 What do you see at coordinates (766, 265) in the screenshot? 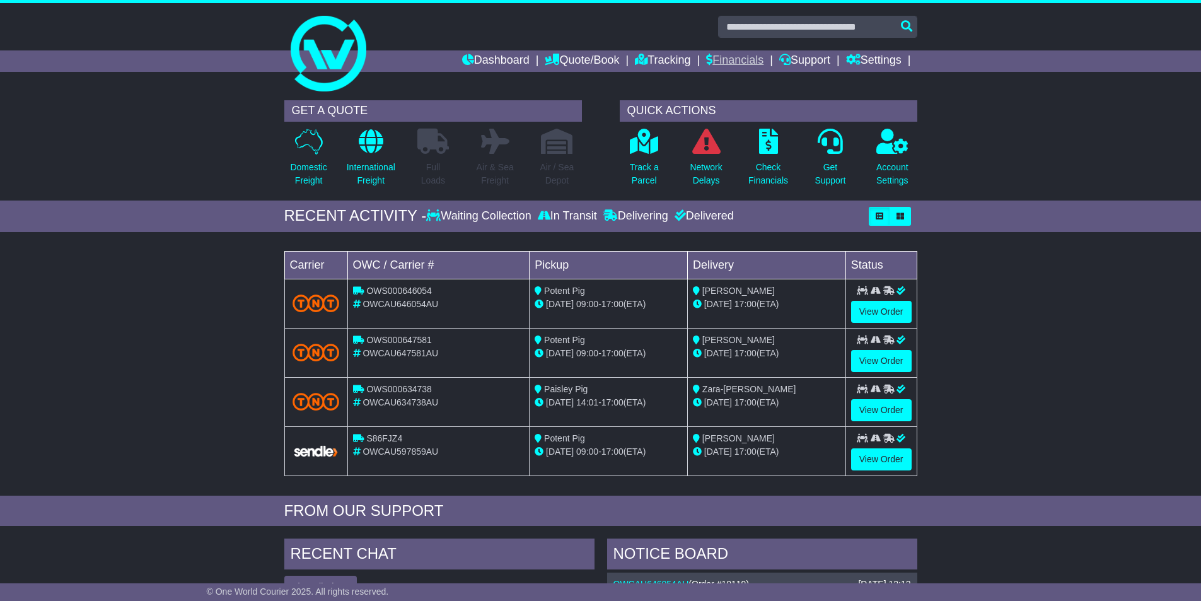
I see `td: Delivery` at bounding box center [766, 265].